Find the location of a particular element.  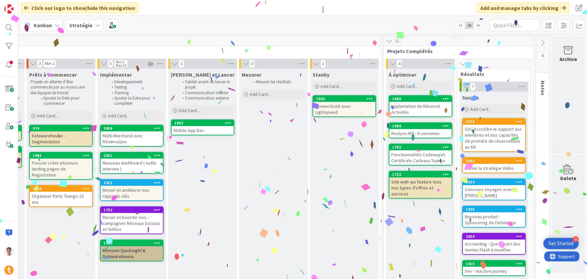

span: Support is located at coordinates (22, 5).